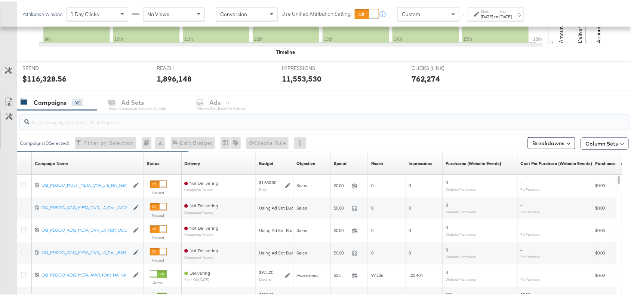  I want to click on div: Reach, so click(377, 162).